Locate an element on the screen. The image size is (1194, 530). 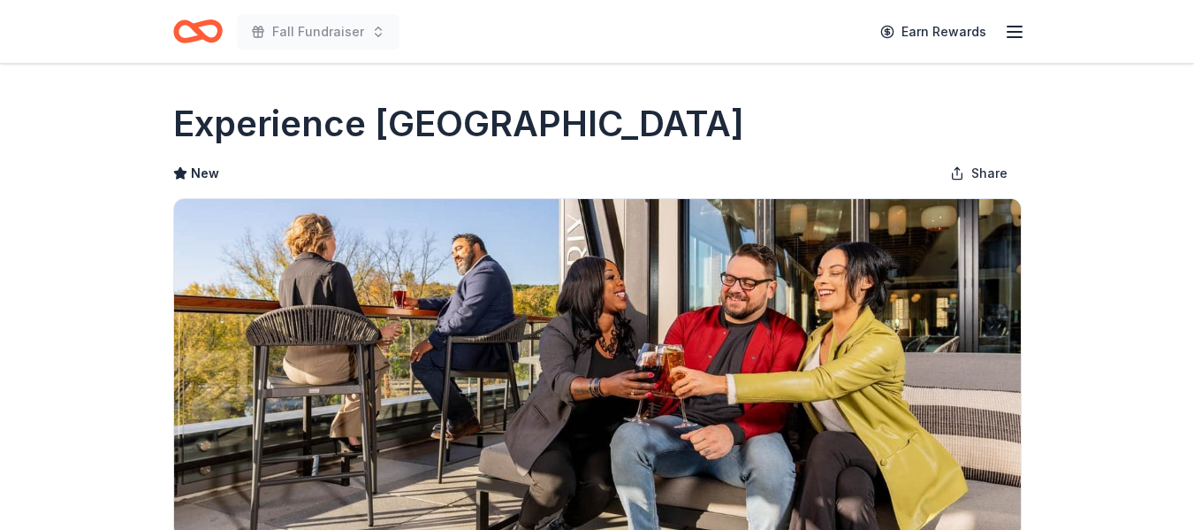
button: Fall Fundraiser is located at coordinates (318, 32).